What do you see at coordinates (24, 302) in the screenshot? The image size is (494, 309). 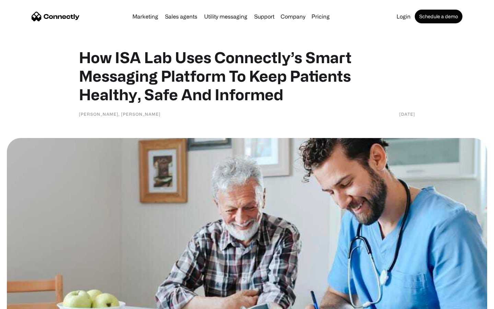 I see `aside: Language selected: English` at bounding box center [24, 302].